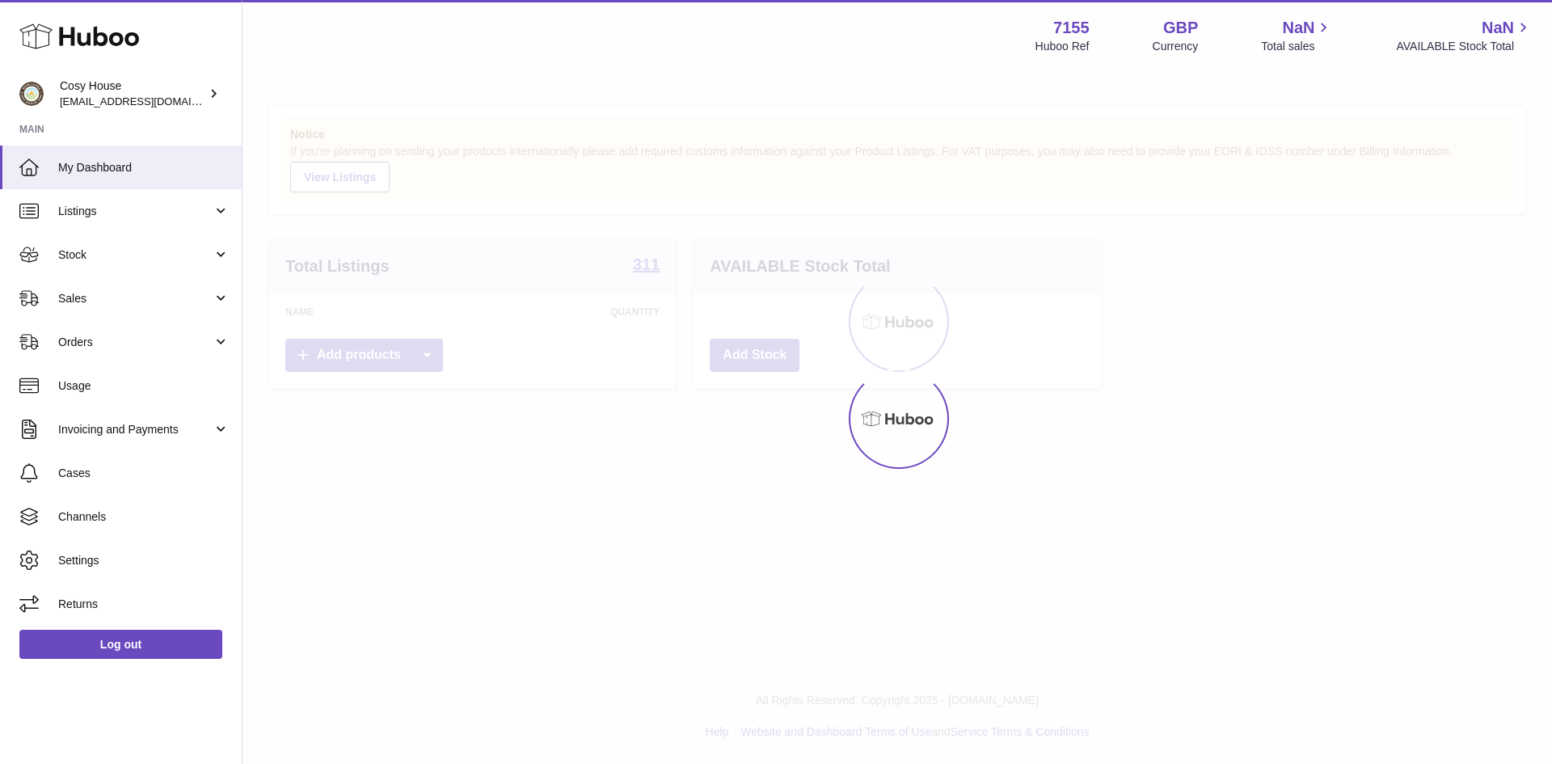 The height and width of the screenshot is (764, 1552). Describe the element at coordinates (1297, 36) in the screenshot. I see `a: NaN Total sales` at that location.